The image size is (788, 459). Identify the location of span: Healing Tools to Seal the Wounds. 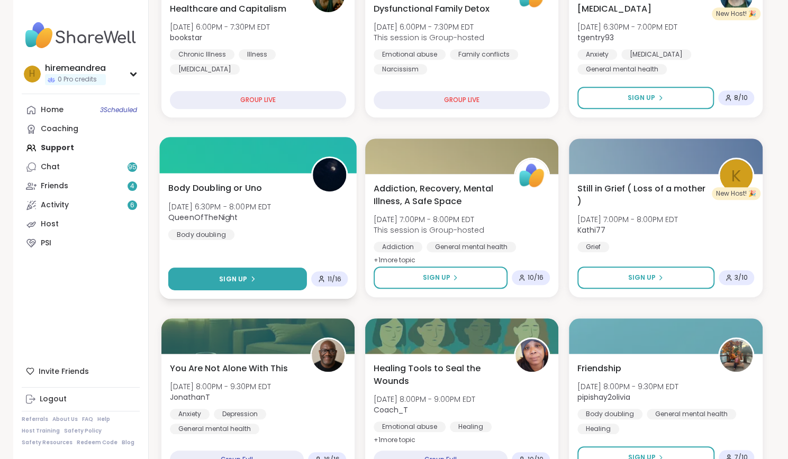
(437, 375).